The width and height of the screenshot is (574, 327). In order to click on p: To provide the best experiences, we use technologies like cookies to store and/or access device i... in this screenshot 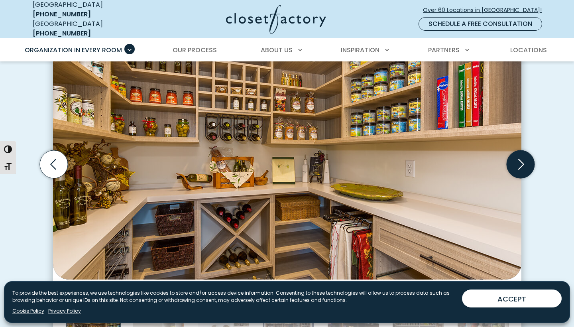, I will do `click(234, 297)`.